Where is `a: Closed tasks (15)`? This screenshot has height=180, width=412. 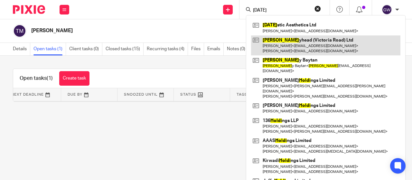 a: Closed tasks (15) is located at coordinates (125, 49).